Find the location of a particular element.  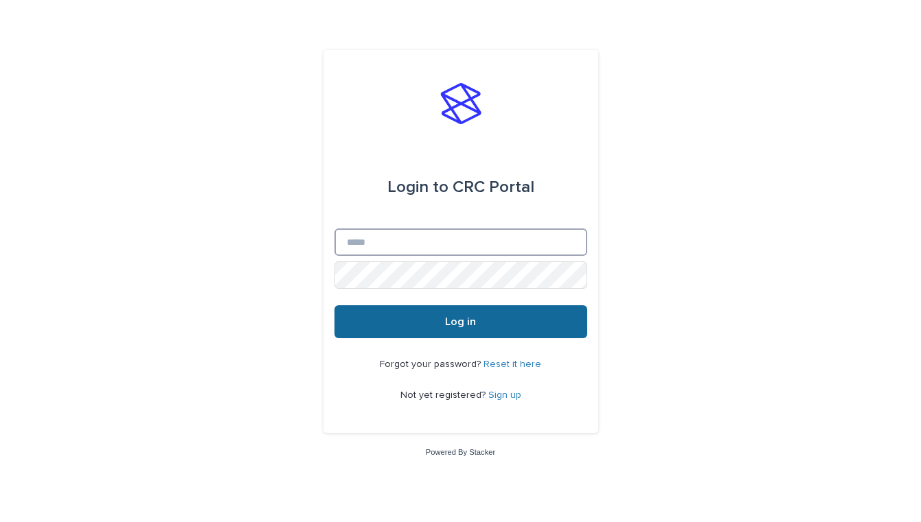

span: Log in is located at coordinates (460, 322).